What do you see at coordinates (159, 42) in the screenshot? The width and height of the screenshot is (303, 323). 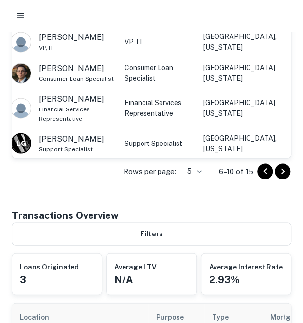 I see `td: VP, IT` at bounding box center [159, 42].